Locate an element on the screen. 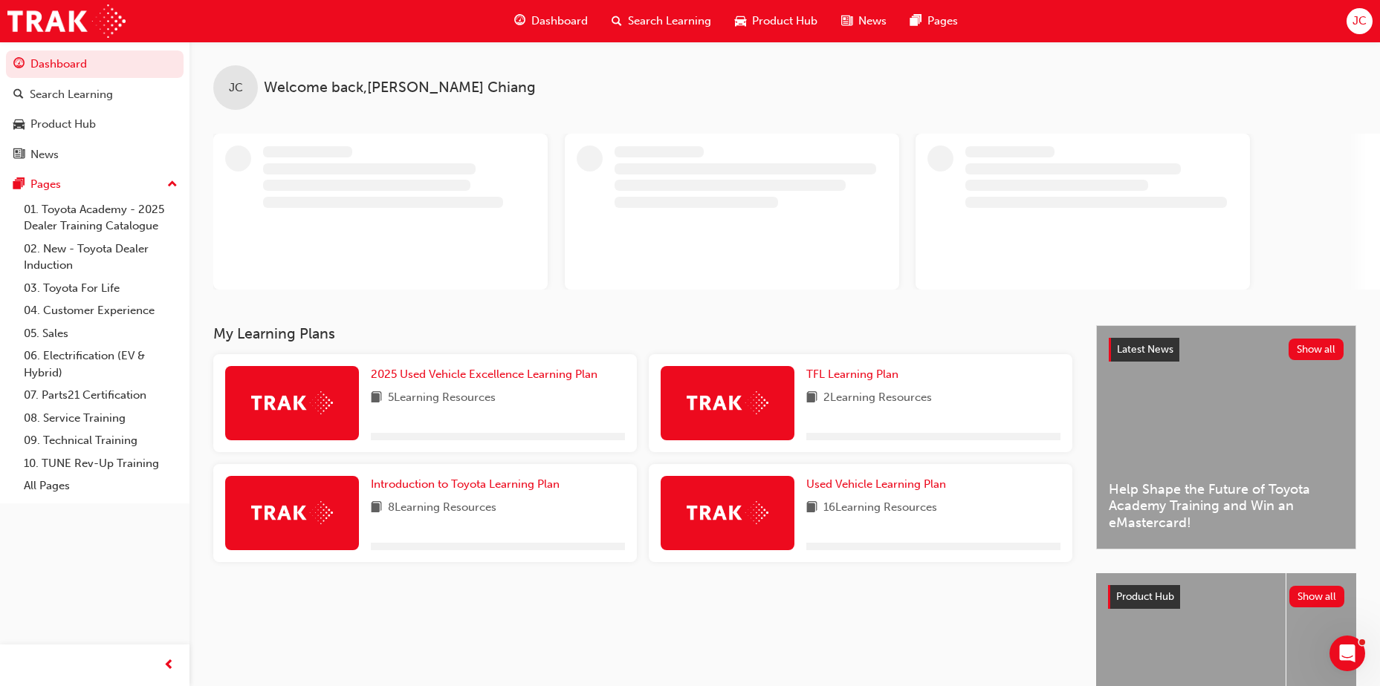 The image size is (1380, 686). button: Pages is located at coordinates (94, 184).